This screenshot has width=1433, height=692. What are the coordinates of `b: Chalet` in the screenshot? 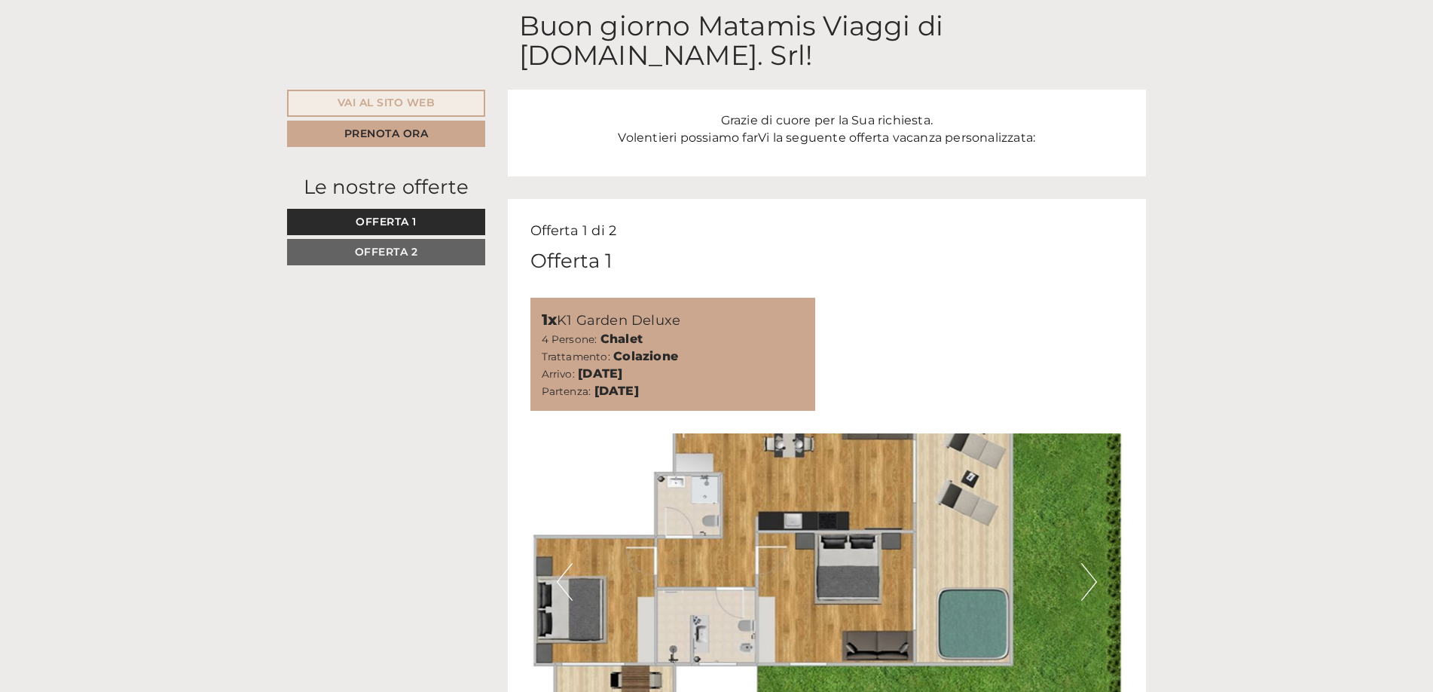 It's located at (622, 338).